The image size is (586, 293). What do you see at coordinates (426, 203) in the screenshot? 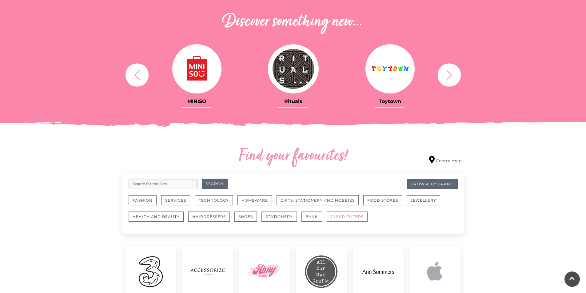
I see `a: Jewellery` at bounding box center [426, 203].